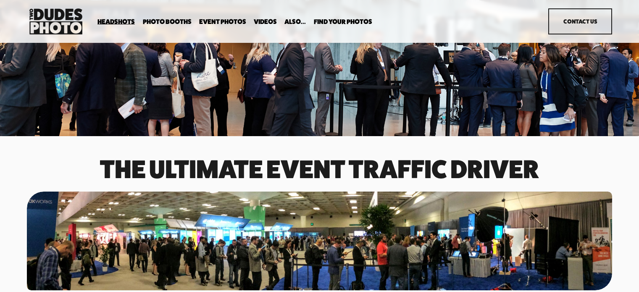  I want to click on h1: The Ultimate event traffic driver, so click(319, 169).